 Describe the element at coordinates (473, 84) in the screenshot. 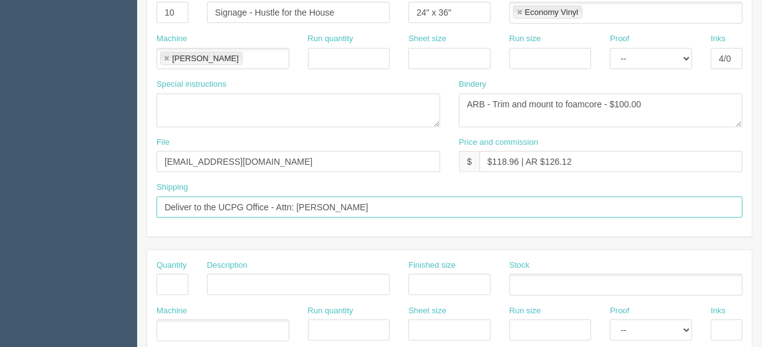

I see `label: Bindery` at that location.